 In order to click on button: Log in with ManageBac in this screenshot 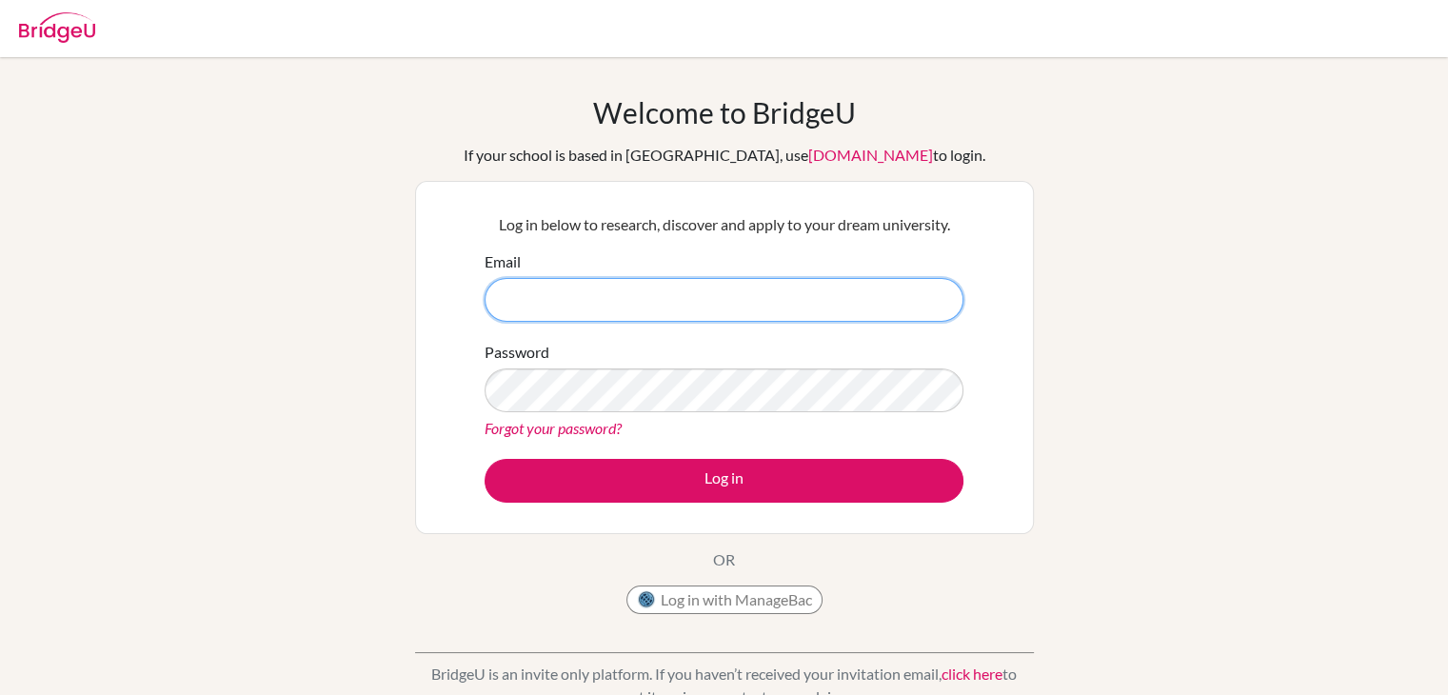, I will do `click(725, 600)`.